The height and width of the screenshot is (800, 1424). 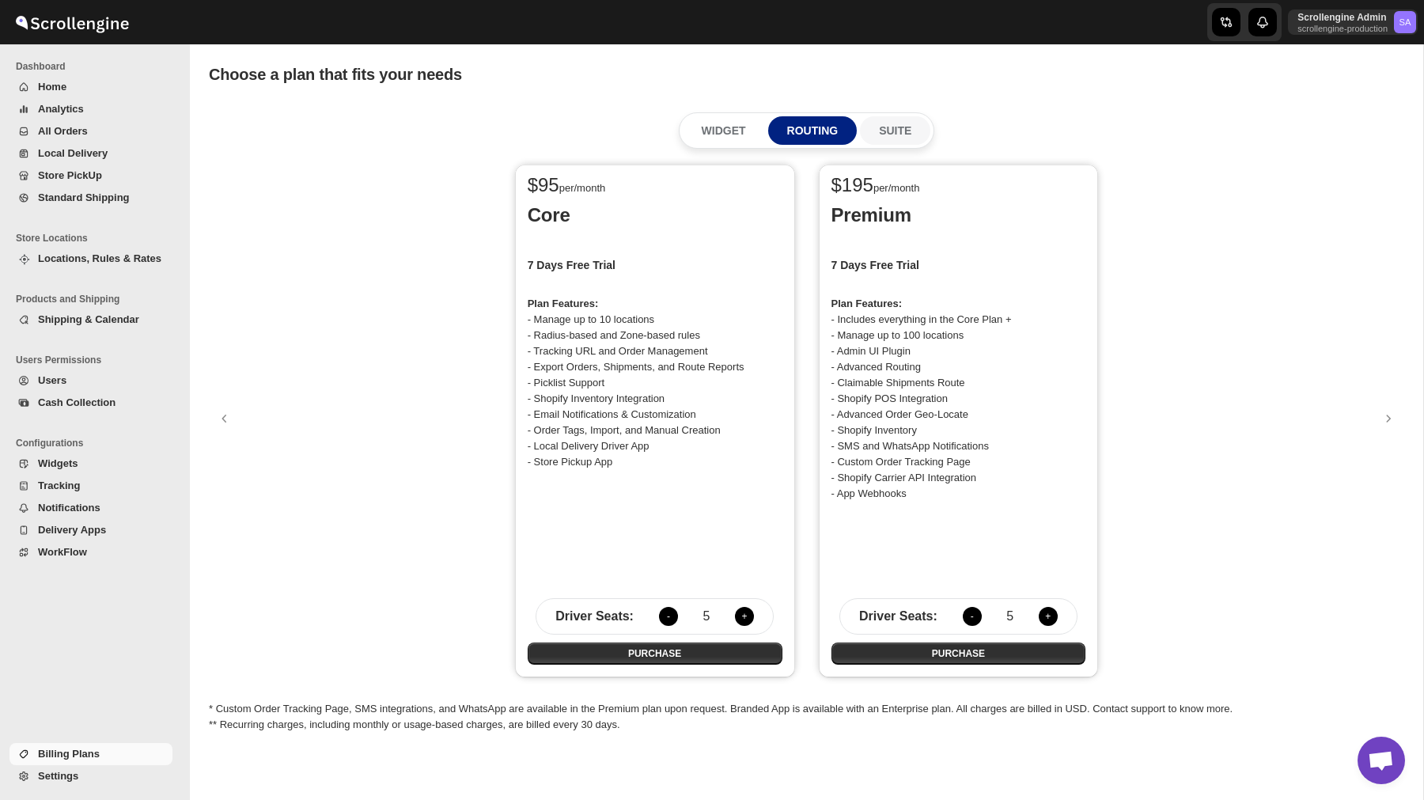 What do you see at coordinates (97, 299) in the screenshot?
I see `span: Products and Shipping` at bounding box center [97, 299].